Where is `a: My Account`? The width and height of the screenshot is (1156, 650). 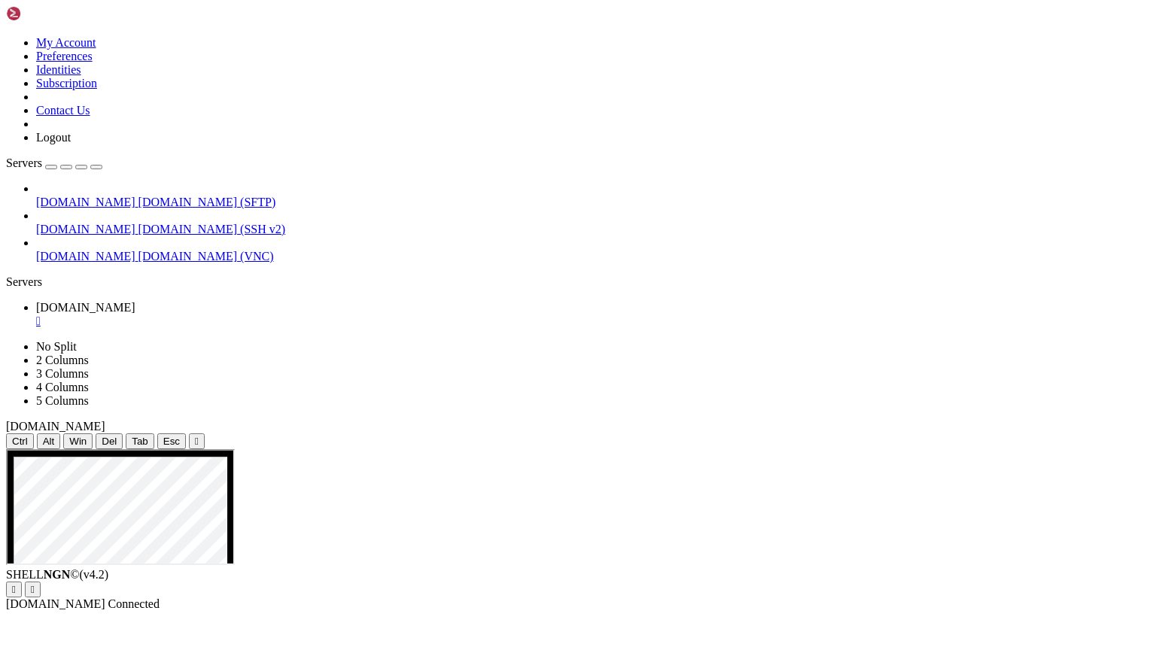
a: My Account is located at coordinates (66, 42).